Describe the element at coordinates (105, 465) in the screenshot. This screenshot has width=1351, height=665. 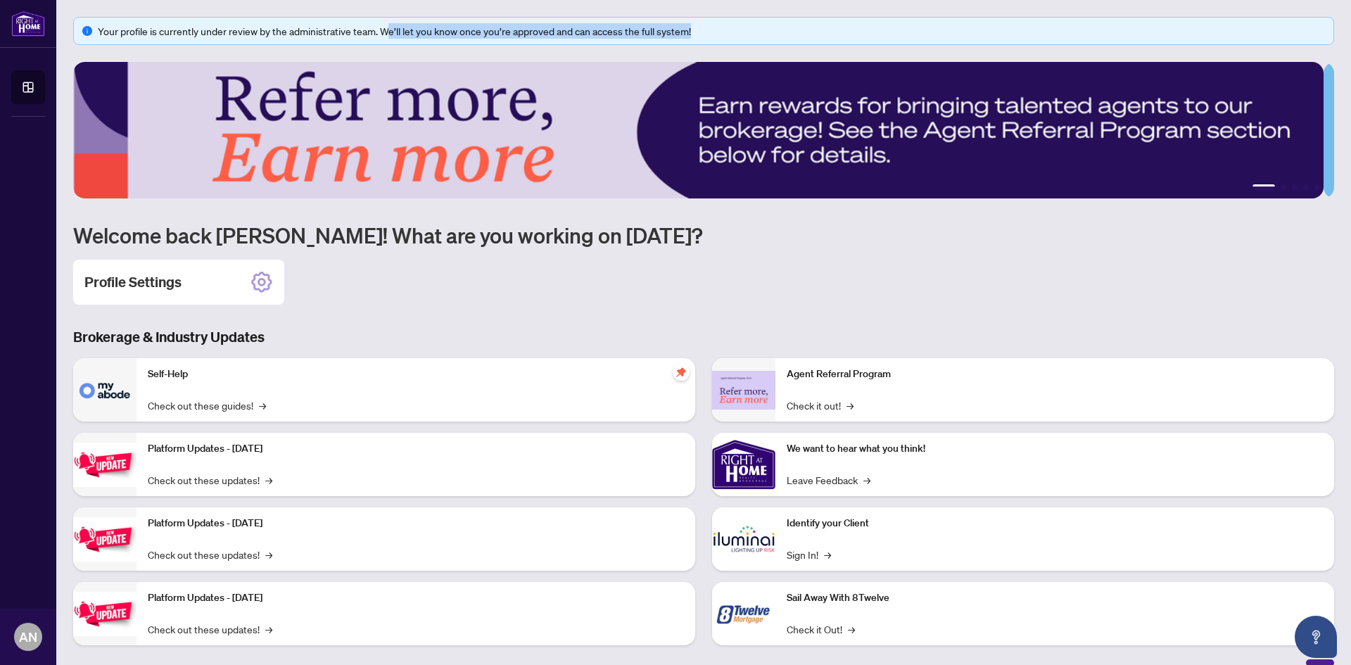
I see `img: Platform Updates - July 21, 2025` at that location.